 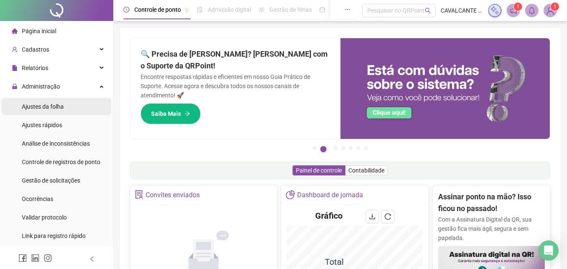 I want to click on h4: Gráfico, so click(x=329, y=216).